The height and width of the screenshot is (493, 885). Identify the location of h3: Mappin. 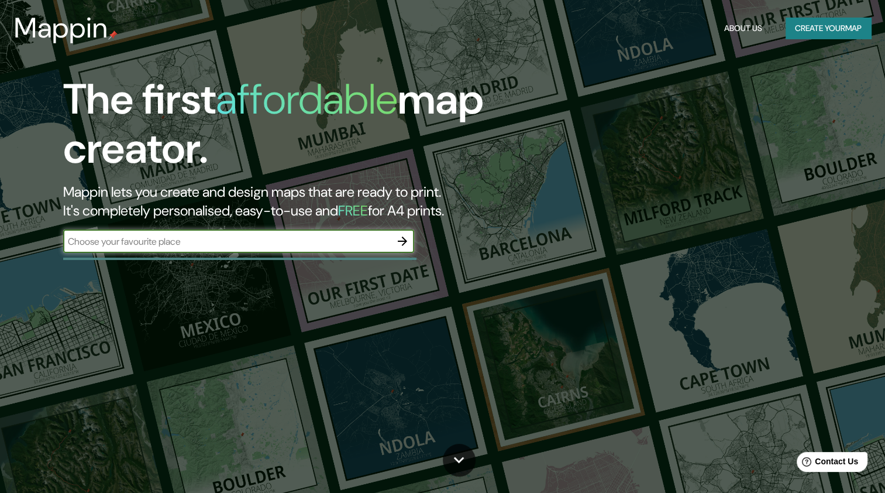
(61, 28).